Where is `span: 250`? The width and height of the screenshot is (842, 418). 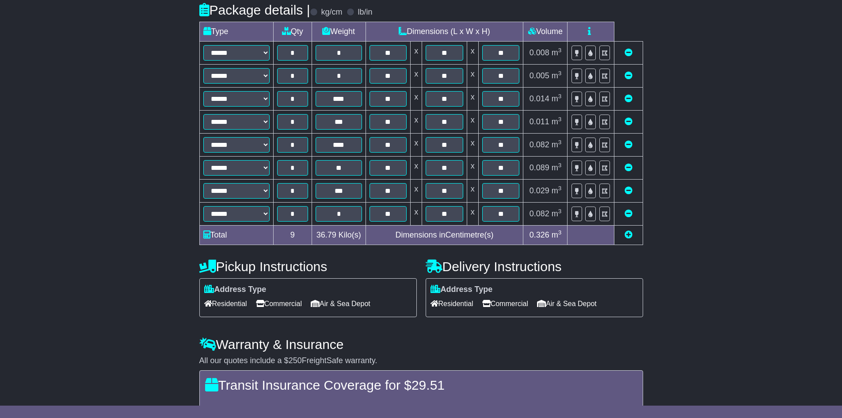 span: 250 is located at coordinates (295, 360).